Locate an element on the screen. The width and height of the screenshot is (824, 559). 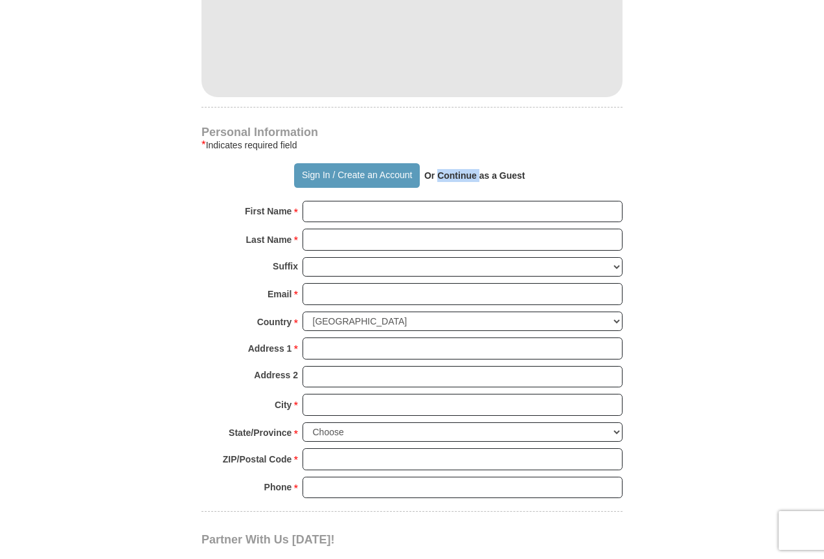
strong: First Name is located at coordinates (268, 211).